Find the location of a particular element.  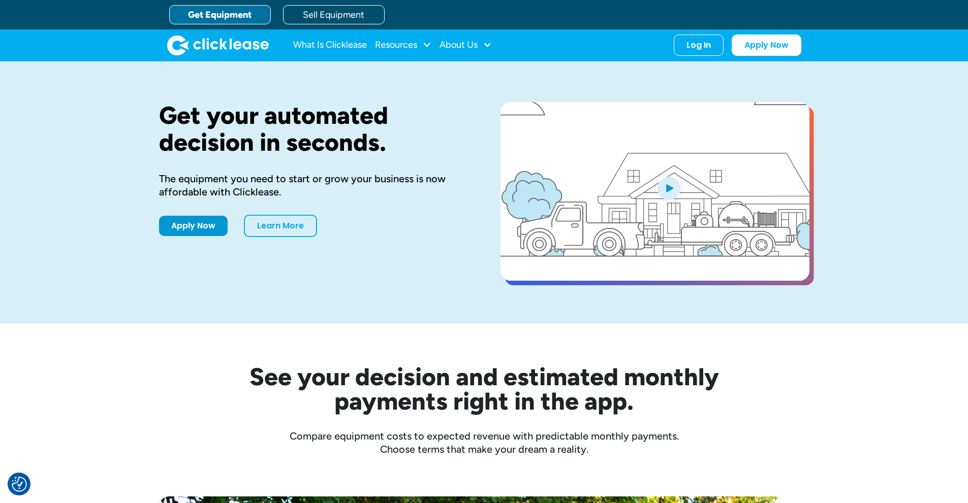

a: Get Equipment is located at coordinates (220, 15).